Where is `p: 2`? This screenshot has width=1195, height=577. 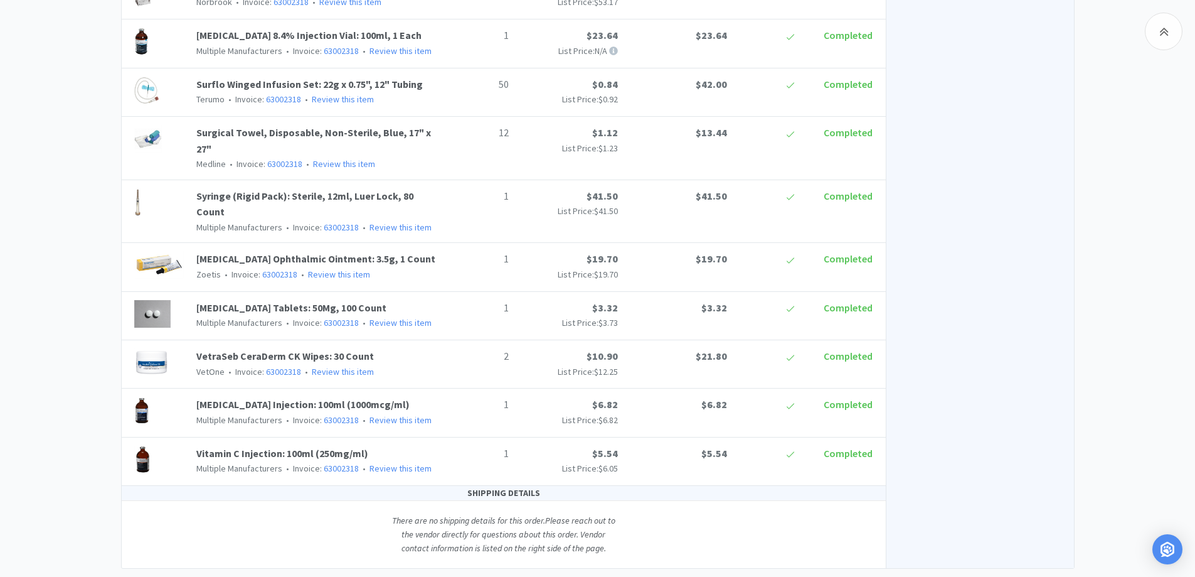
p: 2 is located at coordinates (478, 356).